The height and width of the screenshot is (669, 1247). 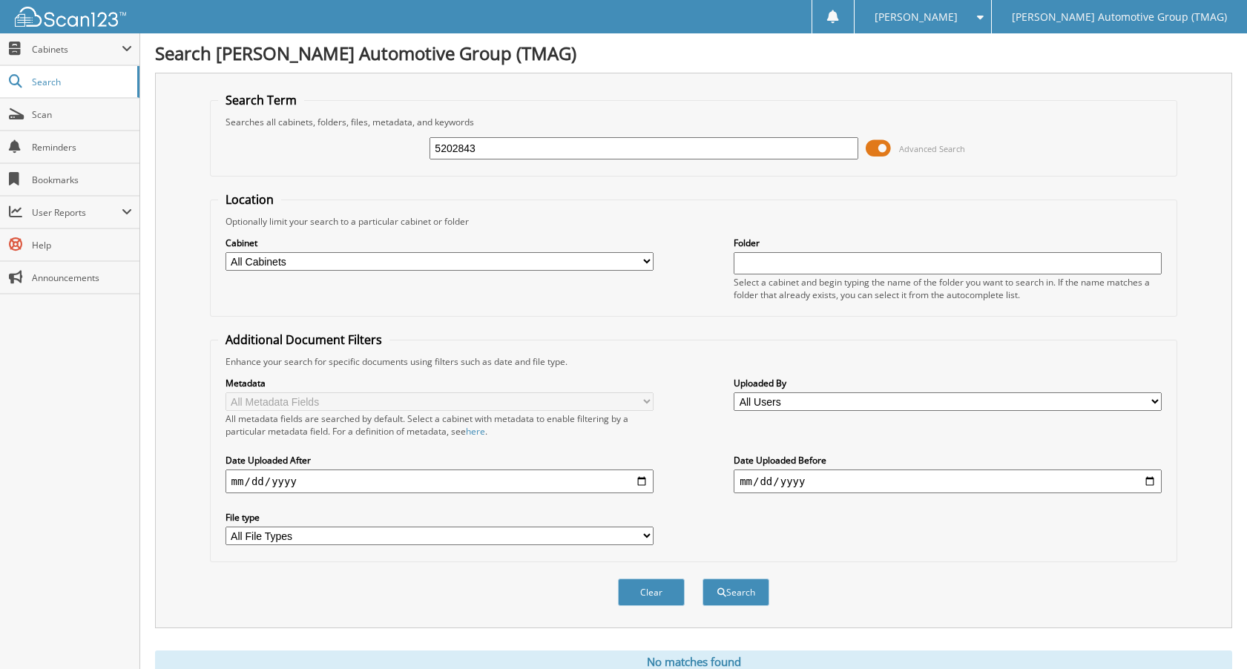 What do you see at coordinates (947, 460) in the screenshot?
I see `label: Date Uploaded Before` at bounding box center [947, 460].